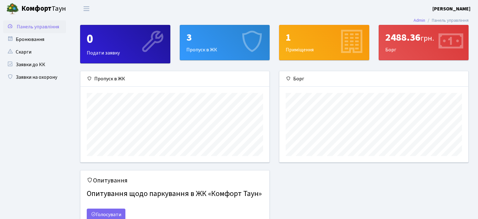 This screenshot has width=478, height=219. Describe the element at coordinates (324, 37) in the screenshot. I see `div: 1` at that location.